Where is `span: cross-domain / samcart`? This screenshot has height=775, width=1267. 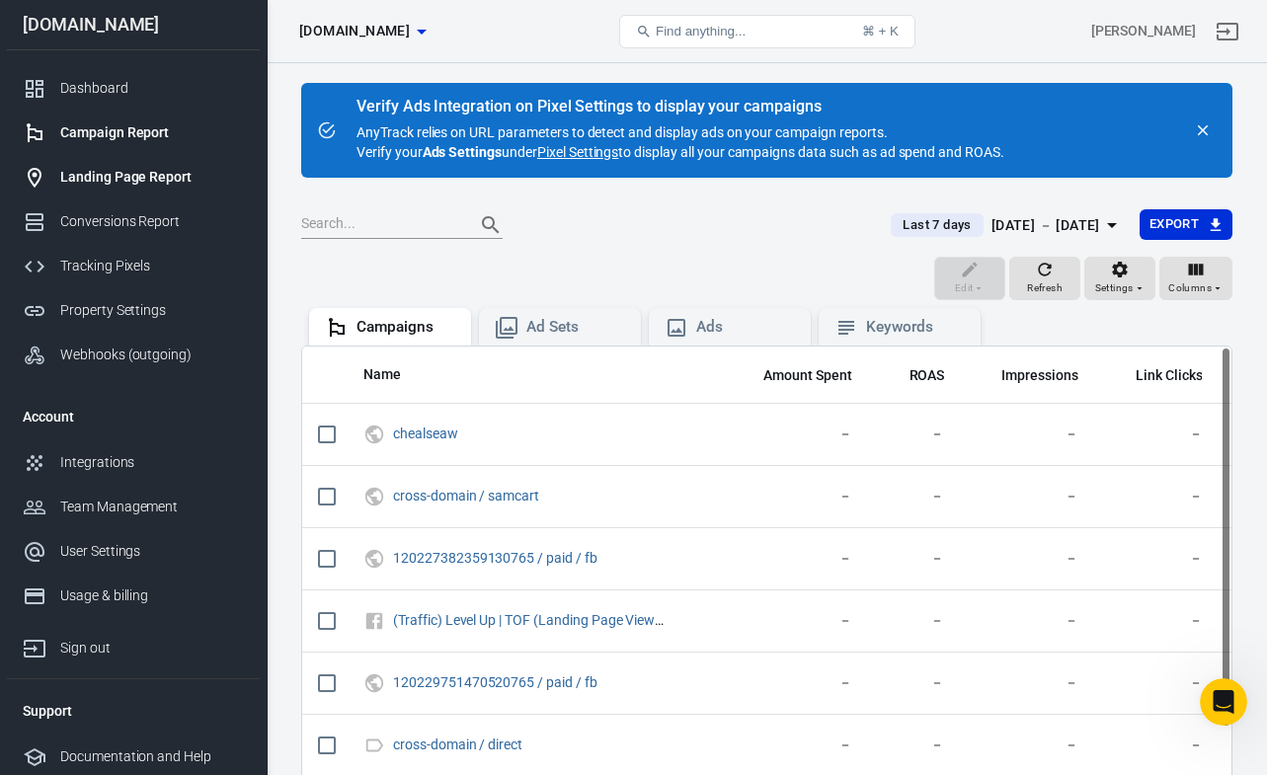 span: cross-domain / samcart is located at coordinates (467, 496).